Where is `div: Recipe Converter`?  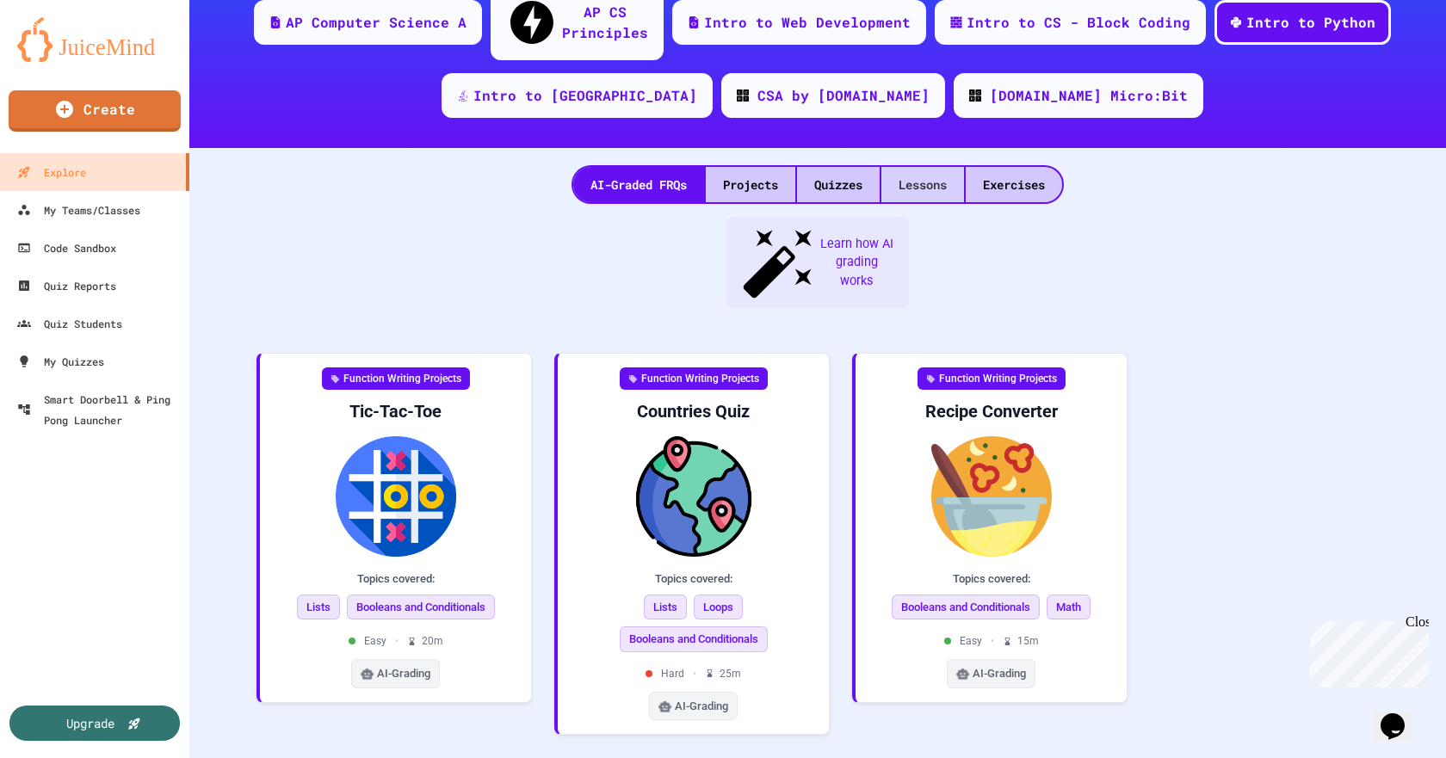
div: Recipe Converter is located at coordinates (991, 411).